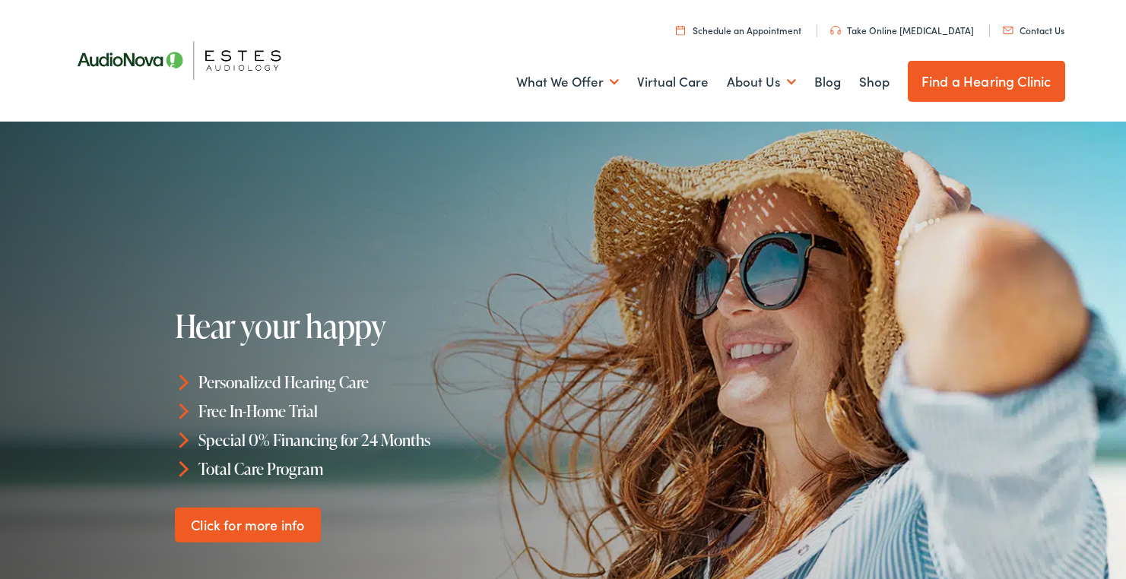 The height and width of the screenshot is (579, 1126). Describe the element at coordinates (567, 82) in the screenshot. I see `a: What We Offer` at that location.